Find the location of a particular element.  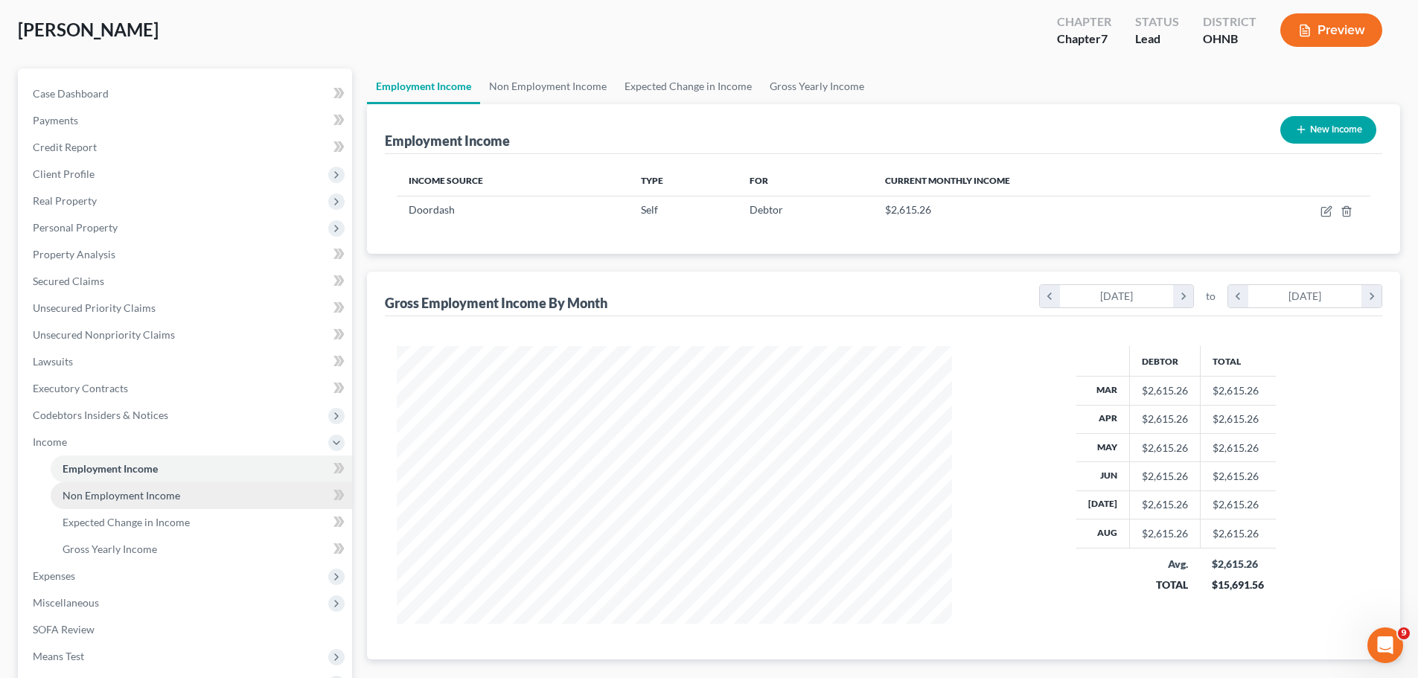

a: Payments is located at coordinates (186, 121).